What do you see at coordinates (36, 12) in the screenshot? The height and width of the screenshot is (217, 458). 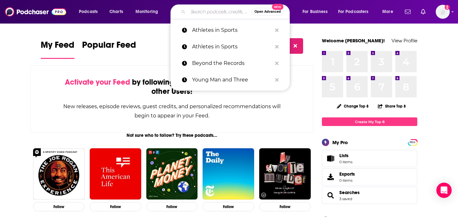 I see `a: Podchaser - Follow, Share and Rate Podcasts` at bounding box center [36, 12].